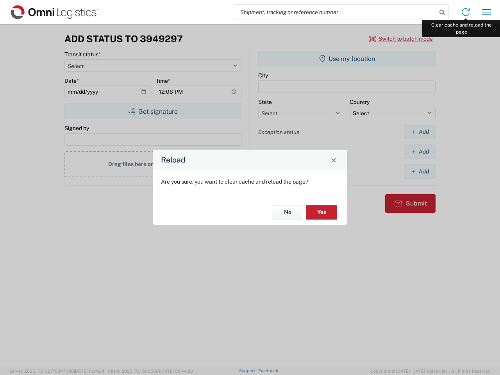 The width and height of the screenshot is (500, 375). Describe the element at coordinates (250, 182) in the screenshot. I see `p: Are you sure, you want to clear cache and reload the page?` at that location.